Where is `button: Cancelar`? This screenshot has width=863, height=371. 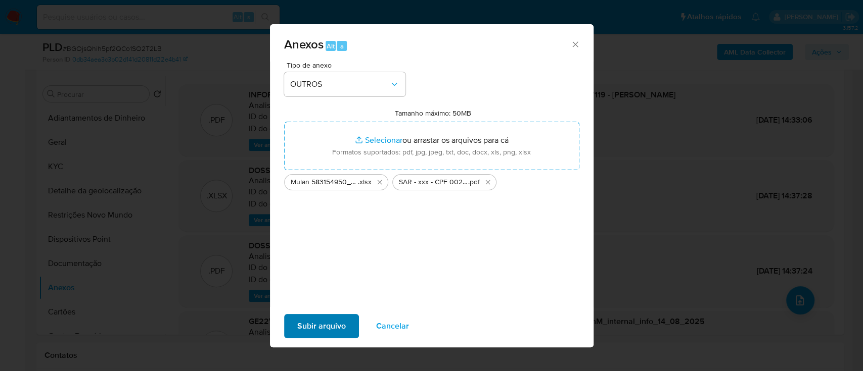 button: Cancelar is located at coordinates (392, 327).